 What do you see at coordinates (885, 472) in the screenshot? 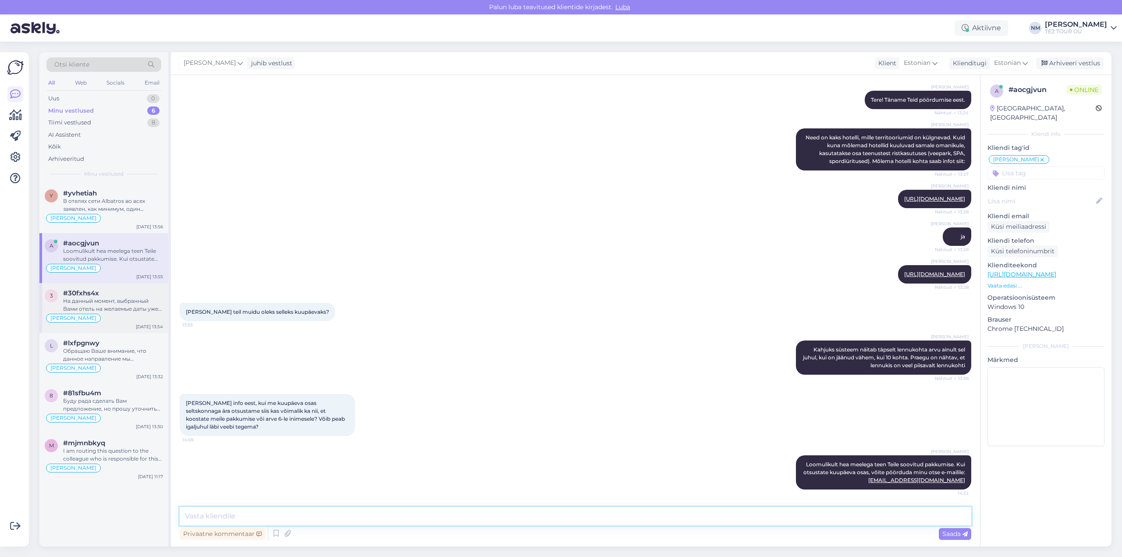
I see `span: Loomulikult hea meelega teen Teile soovitud pakkumise. Kui otsustate kuupäeva osas, võite pöördud...` at bounding box center [885, 472].